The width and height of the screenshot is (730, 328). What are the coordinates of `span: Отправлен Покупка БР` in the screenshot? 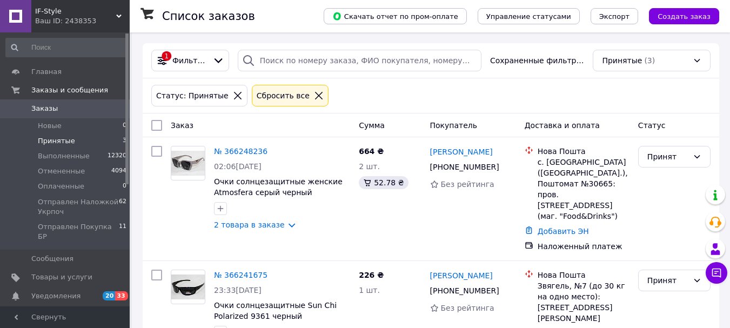 It's located at (78, 232).